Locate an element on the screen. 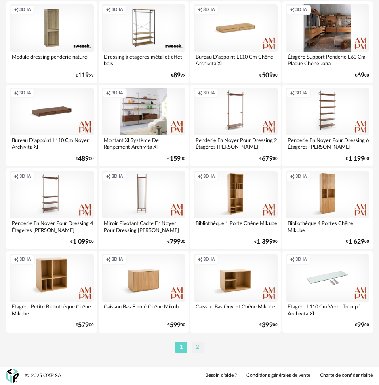 The image size is (379, 385). span: 89 is located at coordinates (177, 75).